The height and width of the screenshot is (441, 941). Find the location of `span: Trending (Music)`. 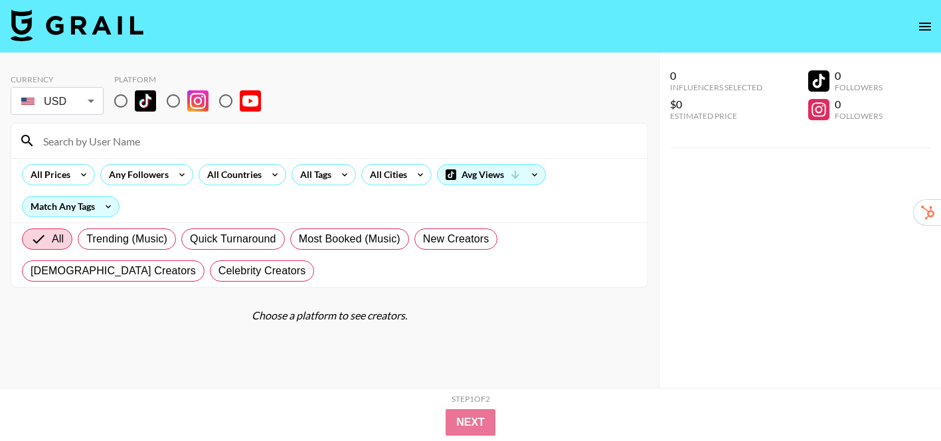

span: Trending (Music) is located at coordinates (127, 239).